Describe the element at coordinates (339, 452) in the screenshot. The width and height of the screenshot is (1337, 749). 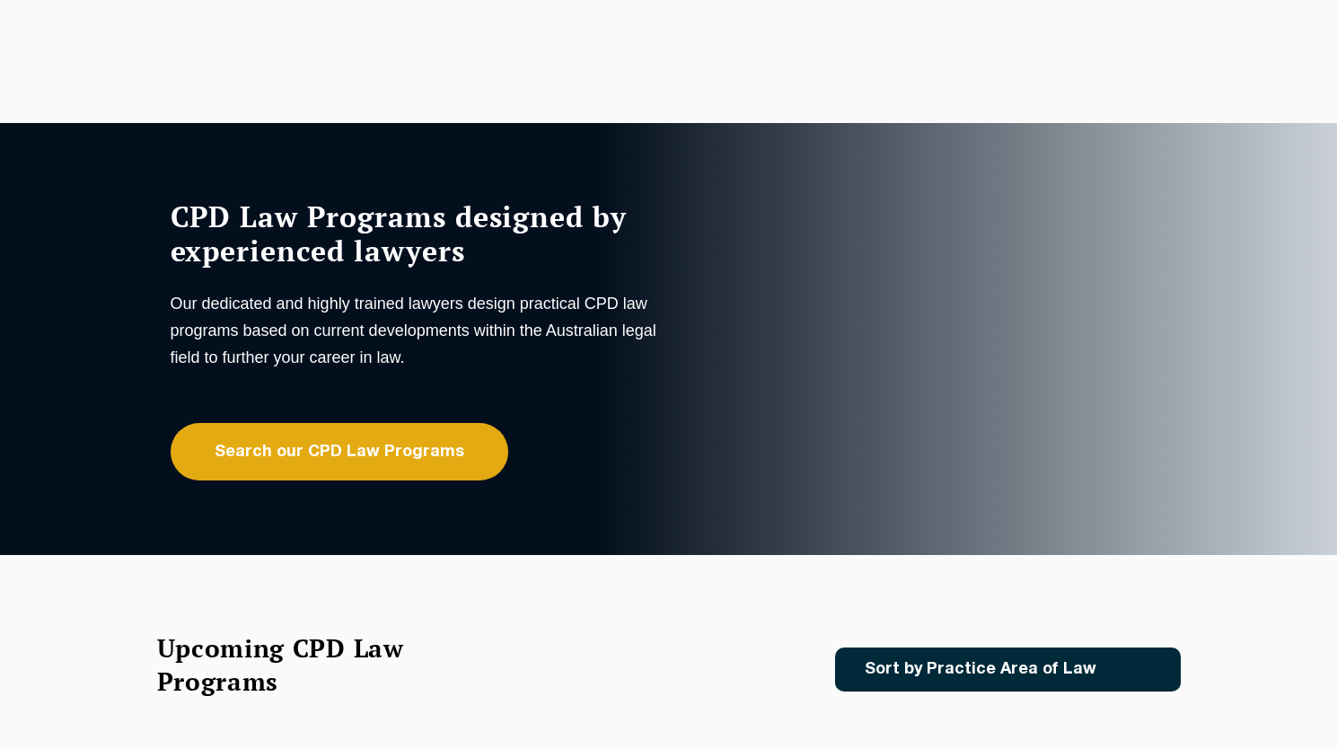
I see `a: Search our CPD Law Programs` at that location.